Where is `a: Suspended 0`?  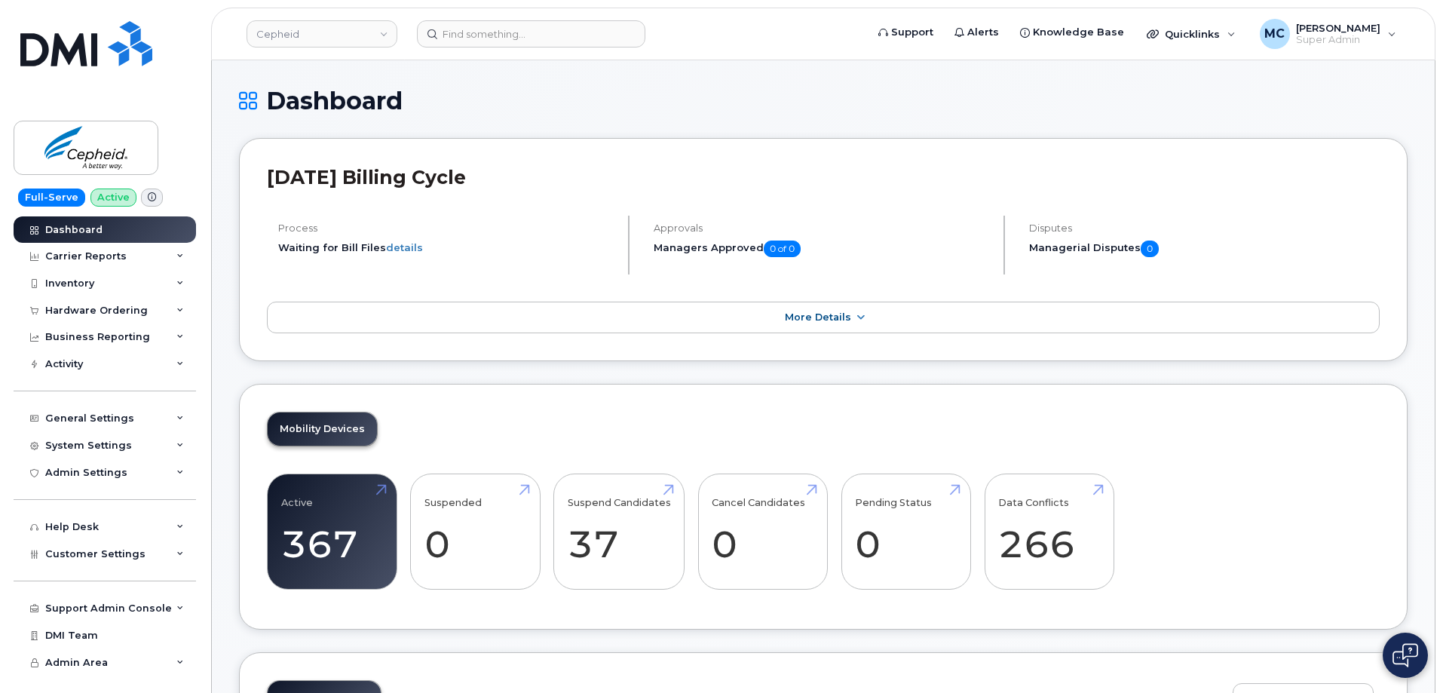 a: Suspended 0 is located at coordinates (475, 532).